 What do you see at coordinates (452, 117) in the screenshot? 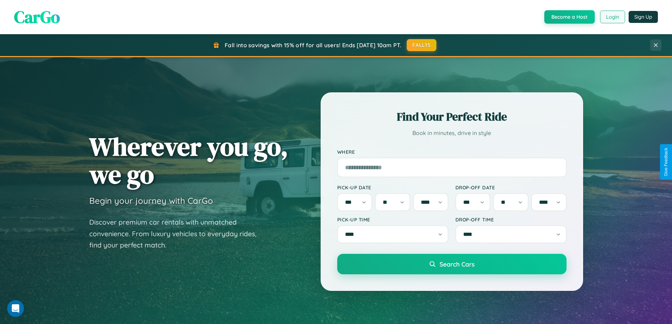
I see `h2: Find Your Perfect Ride` at bounding box center [452, 117].